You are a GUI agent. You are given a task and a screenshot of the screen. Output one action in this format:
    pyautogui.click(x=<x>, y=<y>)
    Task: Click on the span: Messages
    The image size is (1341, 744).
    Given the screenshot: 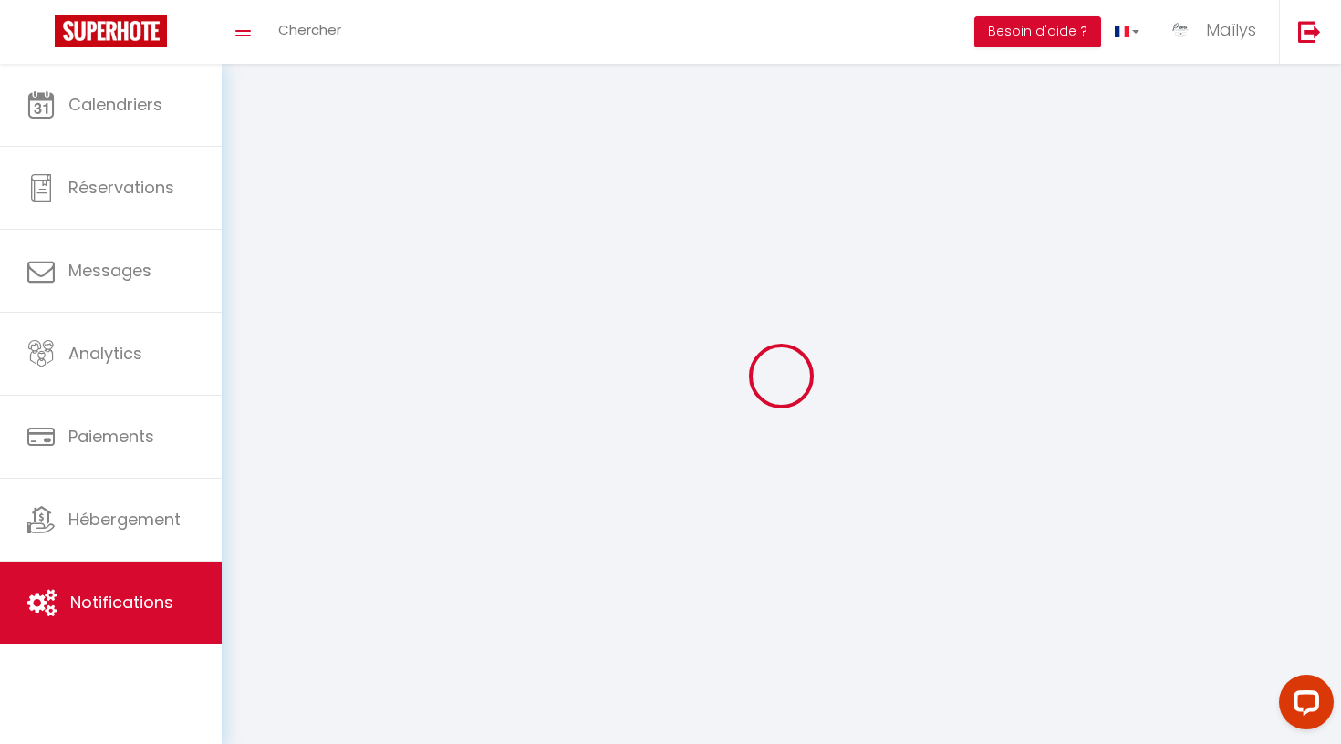 What is the action you would take?
    pyautogui.click(x=109, y=270)
    